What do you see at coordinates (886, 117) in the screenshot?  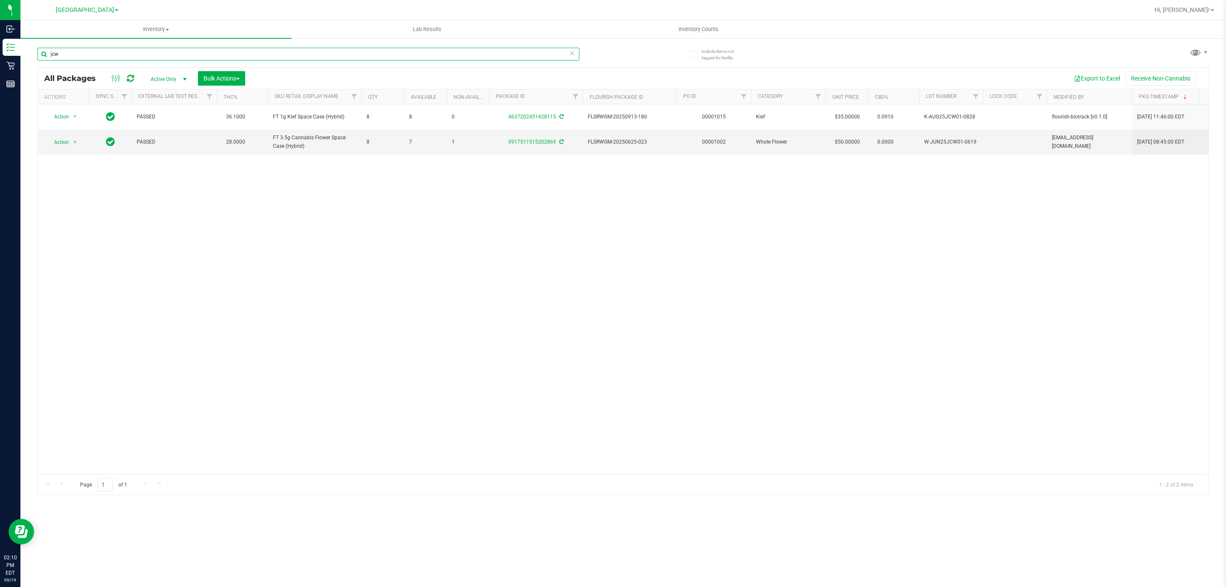 I see `span: 0.0910` at bounding box center [886, 117].